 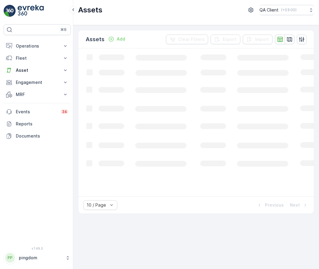 I want to click on a: Reports, so click(x=37, y=124).